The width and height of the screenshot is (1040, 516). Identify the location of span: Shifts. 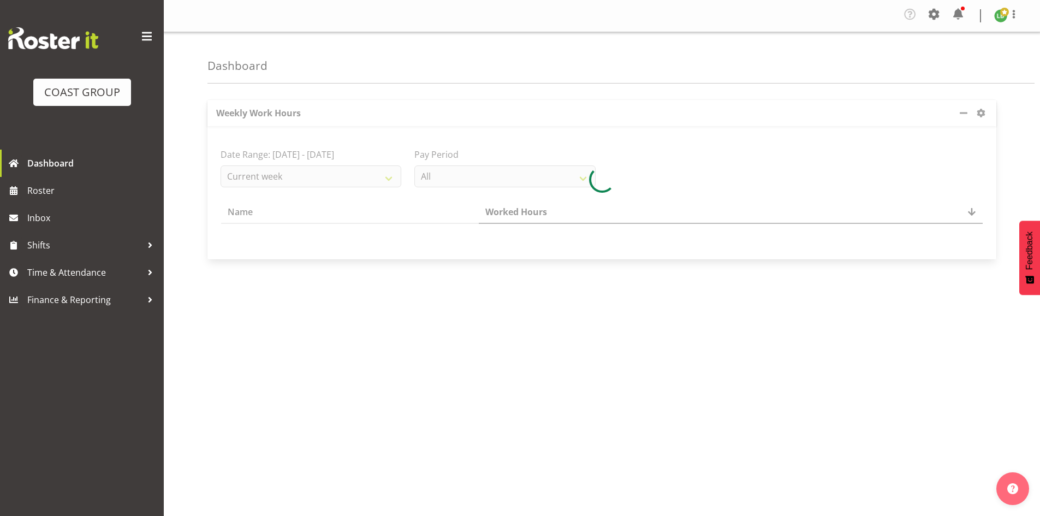
(85, 245).